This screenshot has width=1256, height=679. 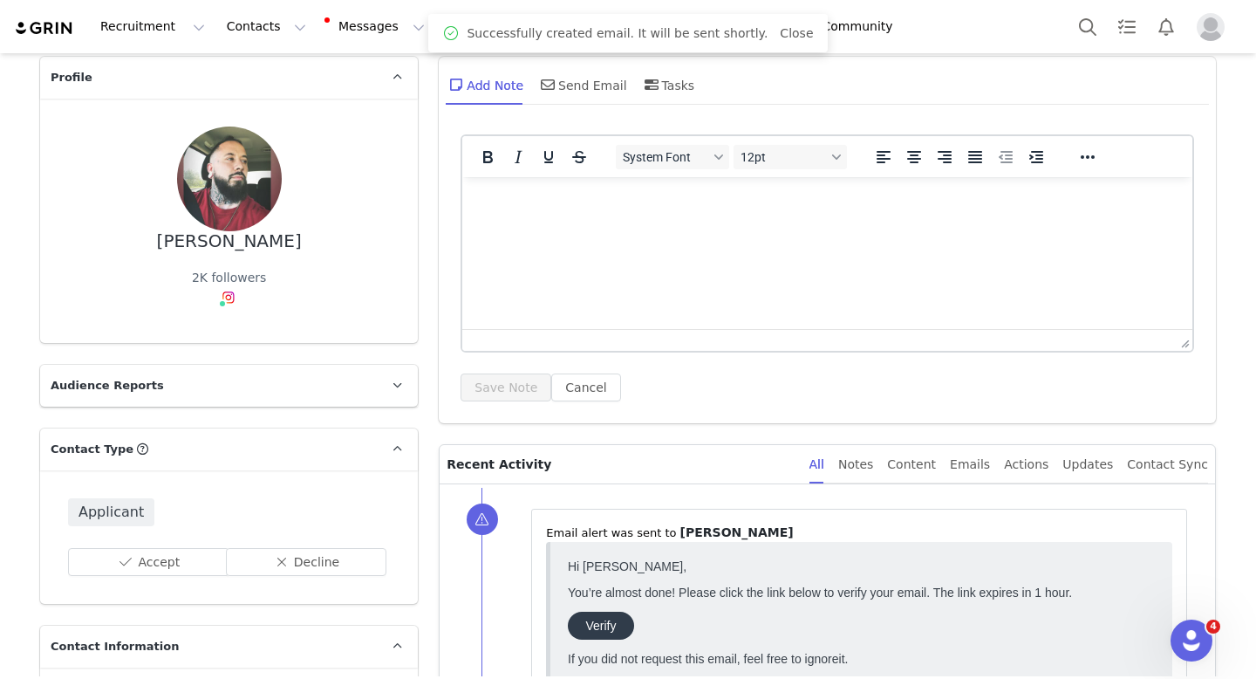 What do you see at coordinates (1167, 464) in the screenshot?
I see `div: Contact Sync` at bounding box center [1167, 464].